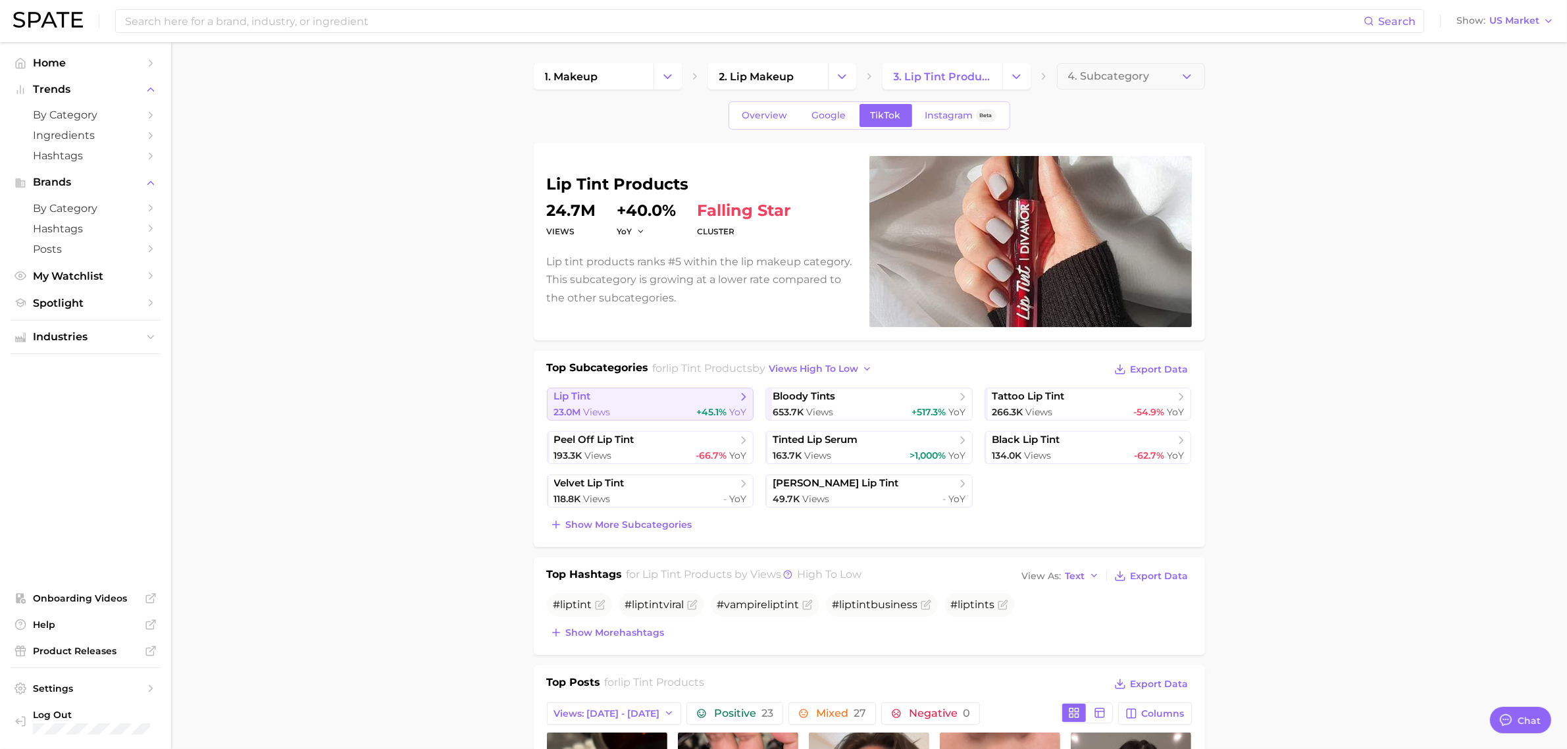 The height and width of the screenshot is (749, 1567). Describe the element at coordinates (571, 76) in the screenshot. I see `span: 1. makeup` at that location.